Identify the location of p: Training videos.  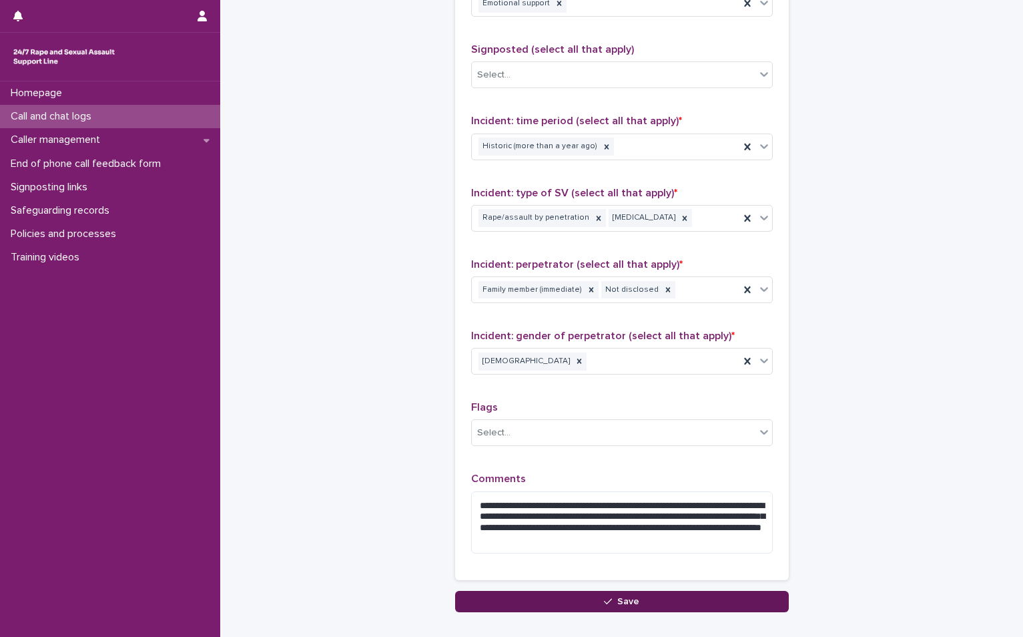
(47, 257).